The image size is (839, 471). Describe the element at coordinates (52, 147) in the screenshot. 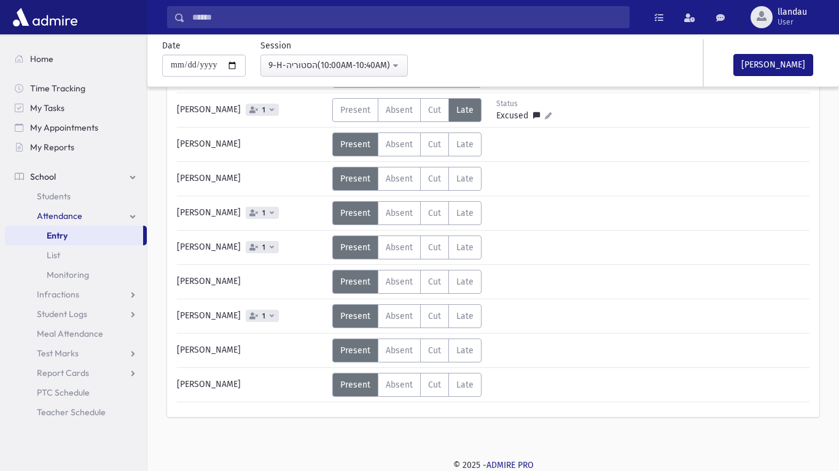

I see `span: My Reports` at that location.